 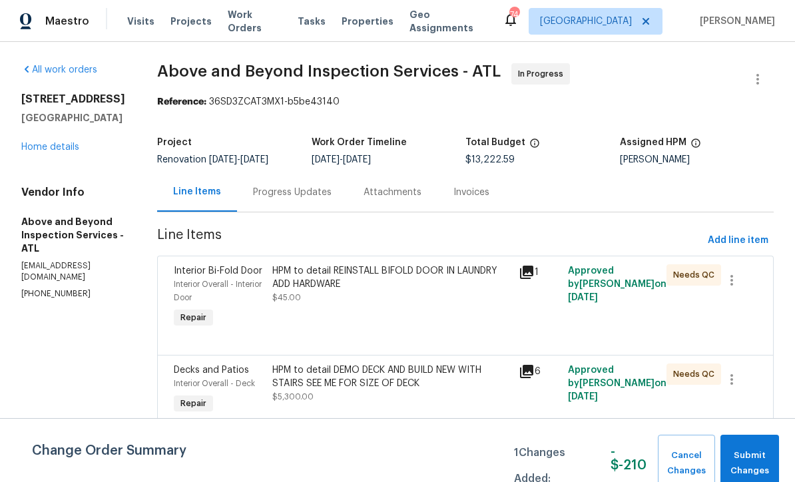 What do you see at coordinates (539, 272) in the screenshot?
I see `div: 1` at bounding box center [539, 272].